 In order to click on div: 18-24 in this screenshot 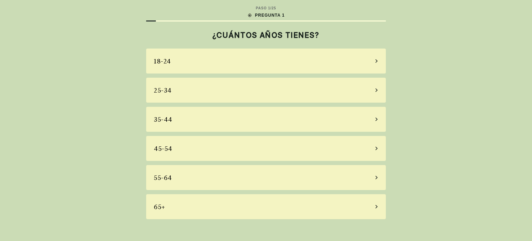, I will do `click(162, 61)`.